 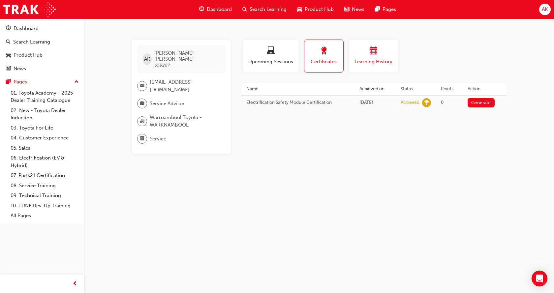 What do you see at coordinates (26, 28) in the screenshot?
I see `div: Dashboard` at bounding box center [26, 28].